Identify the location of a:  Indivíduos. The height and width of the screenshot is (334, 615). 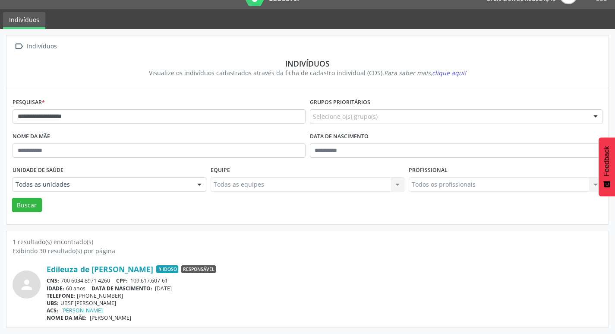
(35, 46).